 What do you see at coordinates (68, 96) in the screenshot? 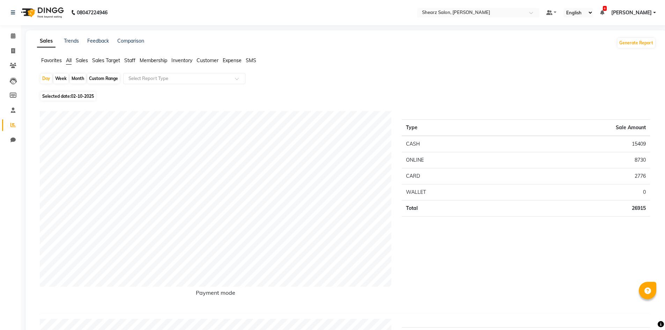
I see `span: Selected date:` at bounding box center [68, 96].